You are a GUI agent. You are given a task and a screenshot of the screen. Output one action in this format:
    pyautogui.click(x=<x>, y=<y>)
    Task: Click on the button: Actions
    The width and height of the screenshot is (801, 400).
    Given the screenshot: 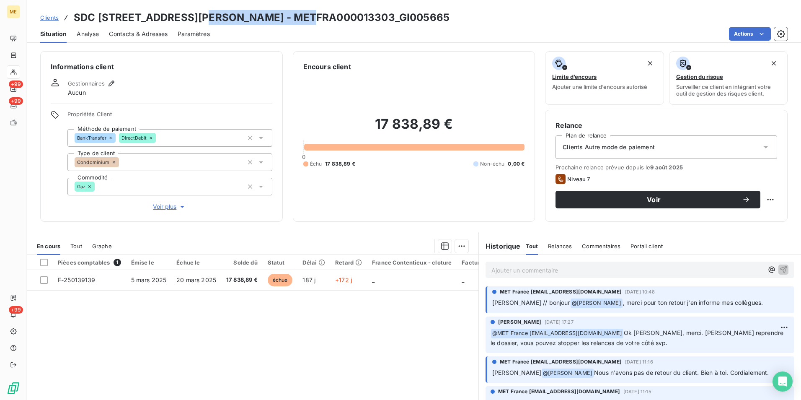 What is the action you would take?
    pyautogui.click(x=750, y=34)
    